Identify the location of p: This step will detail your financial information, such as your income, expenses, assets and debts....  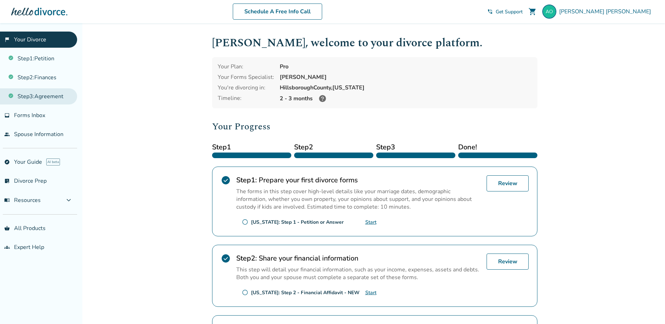
(359, 274).